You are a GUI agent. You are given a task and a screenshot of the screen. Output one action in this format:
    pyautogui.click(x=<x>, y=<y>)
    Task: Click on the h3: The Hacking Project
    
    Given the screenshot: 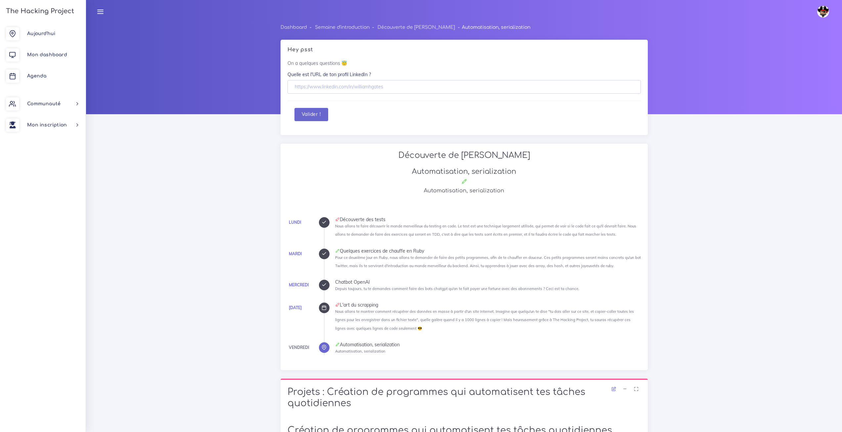 What is the action you would take?
    pyautogui.click(x=39, y=11)
    